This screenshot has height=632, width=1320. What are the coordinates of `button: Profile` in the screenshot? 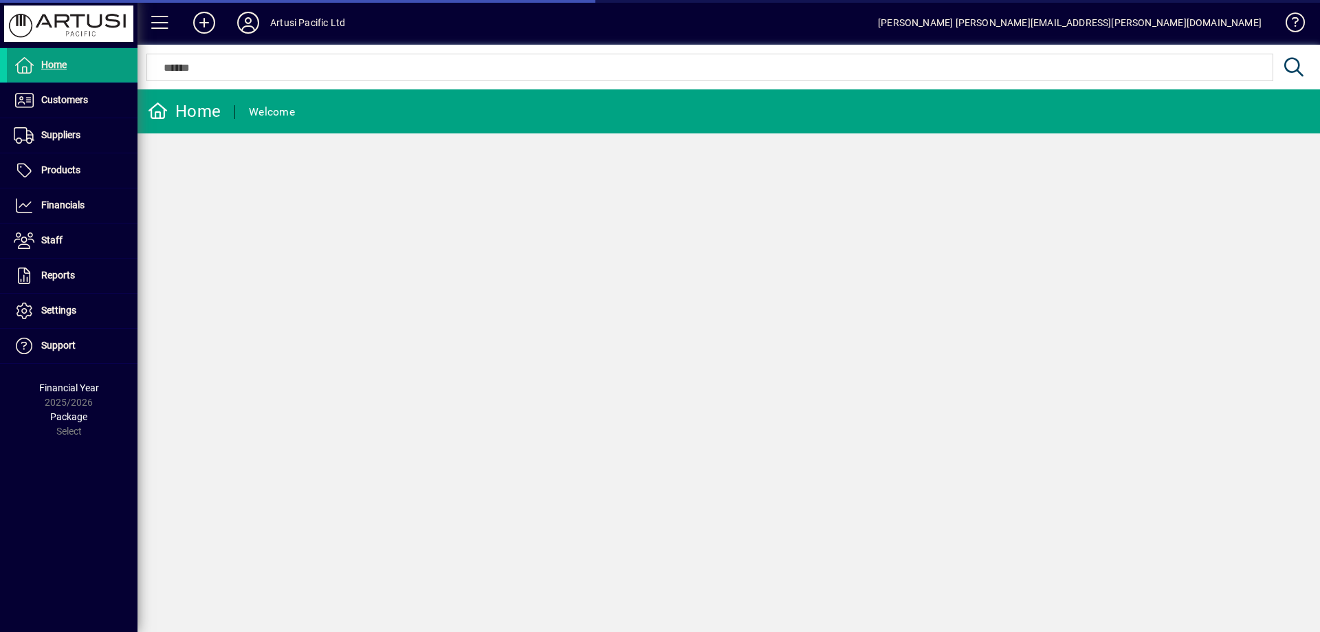 It's located at (248, 23).